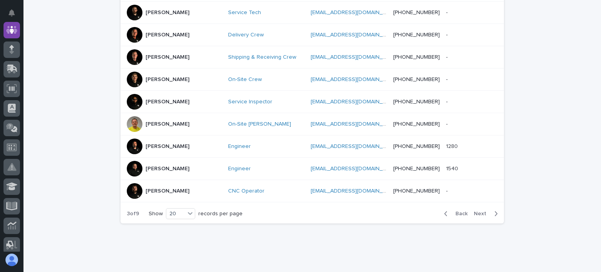 Image resolution: width=601 pixels, height=272 pixels. I want to click on p: 3 of 9, so click(133, 214).